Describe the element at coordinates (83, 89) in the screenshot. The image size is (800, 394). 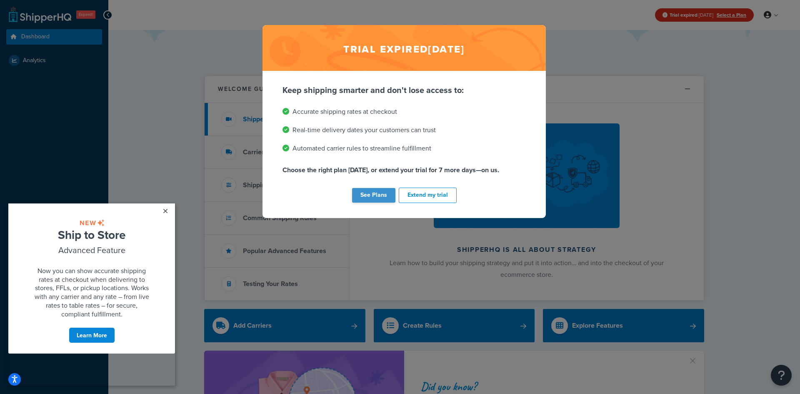
I see `span: Now you can show accurate shipping rates at checkout when delivering to stores, FFLs, or pickup l...` at that location.